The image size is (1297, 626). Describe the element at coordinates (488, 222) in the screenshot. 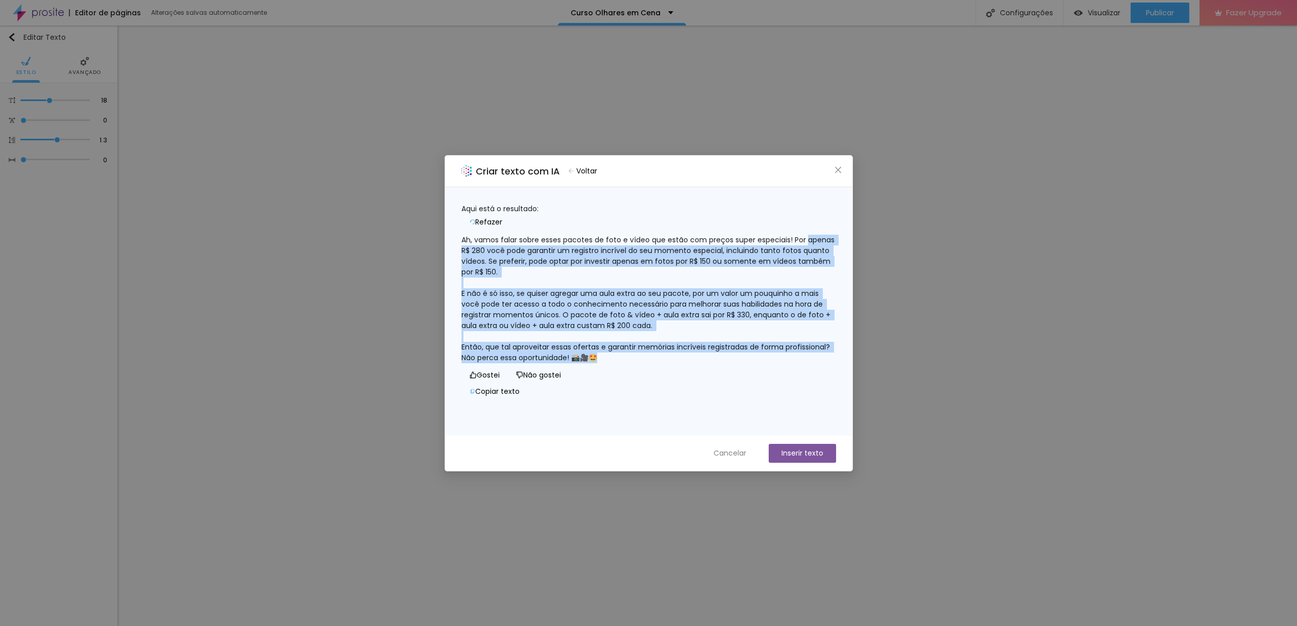

I see `span: Refazer` at that location.